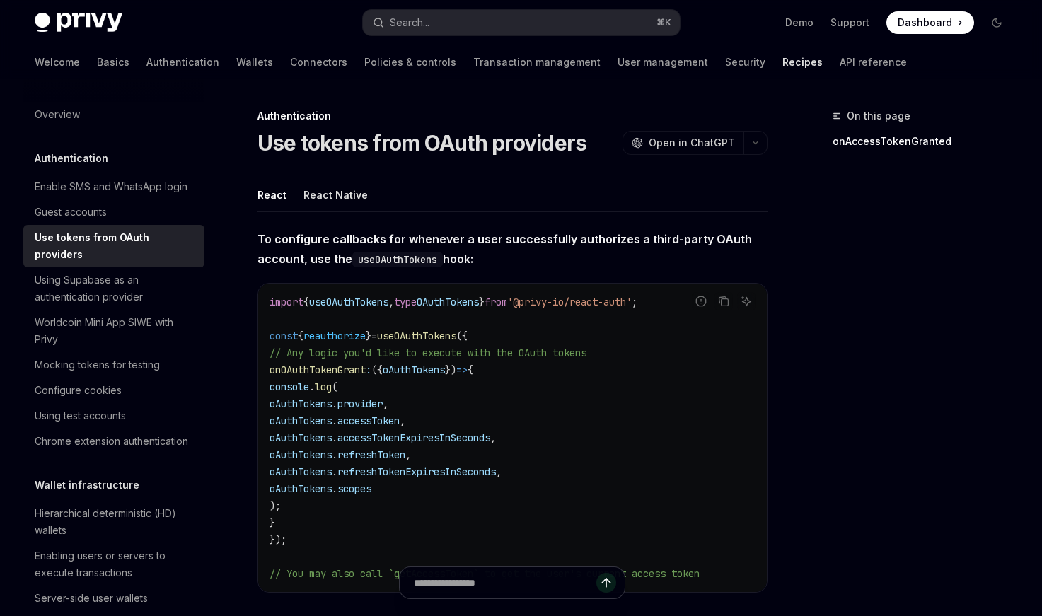 The image size is (1042, 616). What do you see at coordinates (318, 370) in the screenshot?
I see `span: onOAuthTokenGrant` at bounding box center [318, 370].